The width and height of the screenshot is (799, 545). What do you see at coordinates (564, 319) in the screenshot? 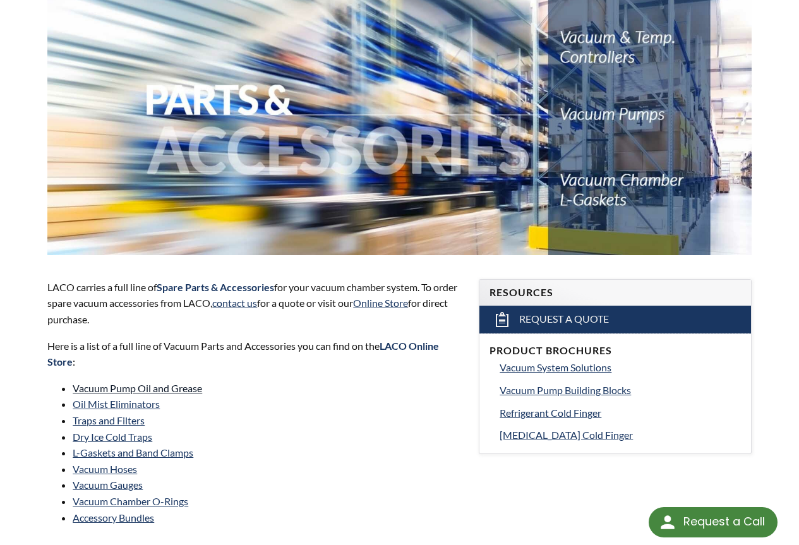
I see `span: Request a Quote` at bounding box center [564, 319].